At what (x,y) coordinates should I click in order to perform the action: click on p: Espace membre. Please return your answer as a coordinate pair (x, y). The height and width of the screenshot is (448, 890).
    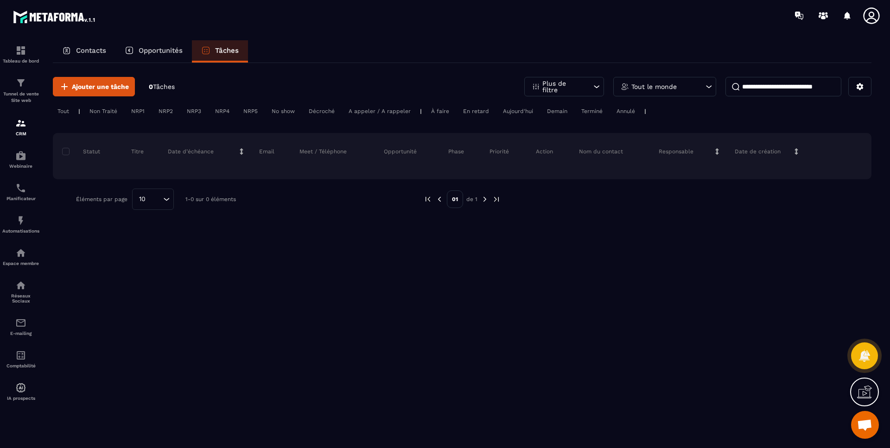
    Looking at the image, I should click on (21, 263).